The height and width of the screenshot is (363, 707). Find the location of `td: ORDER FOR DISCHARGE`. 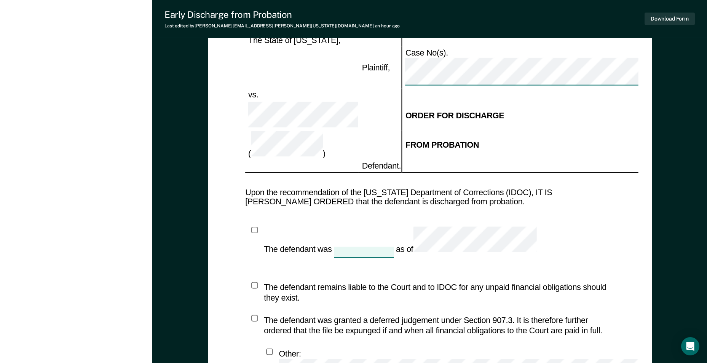

td: ORDER FOR DISCHARGE is located at coordinates (525, 115).